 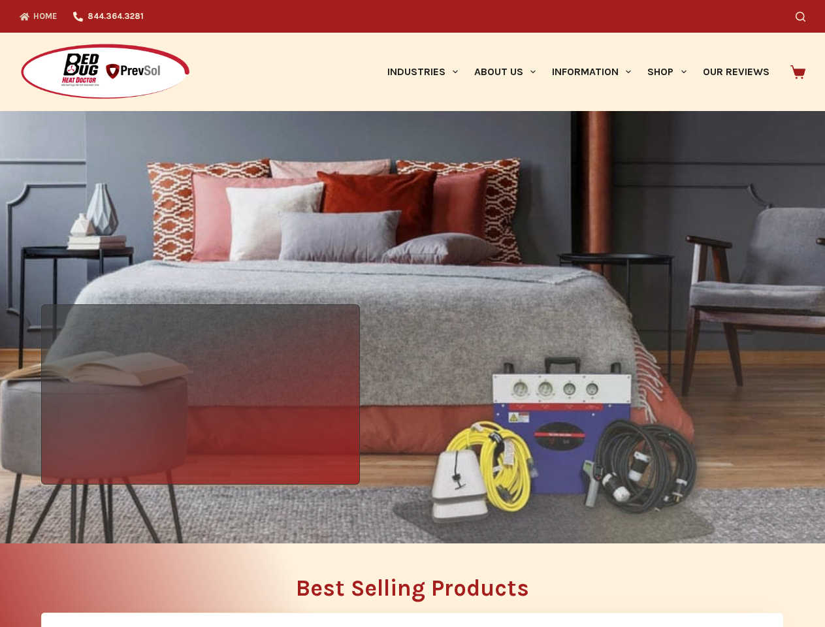 I want to click on a: Information, so click(x=592, y=72).